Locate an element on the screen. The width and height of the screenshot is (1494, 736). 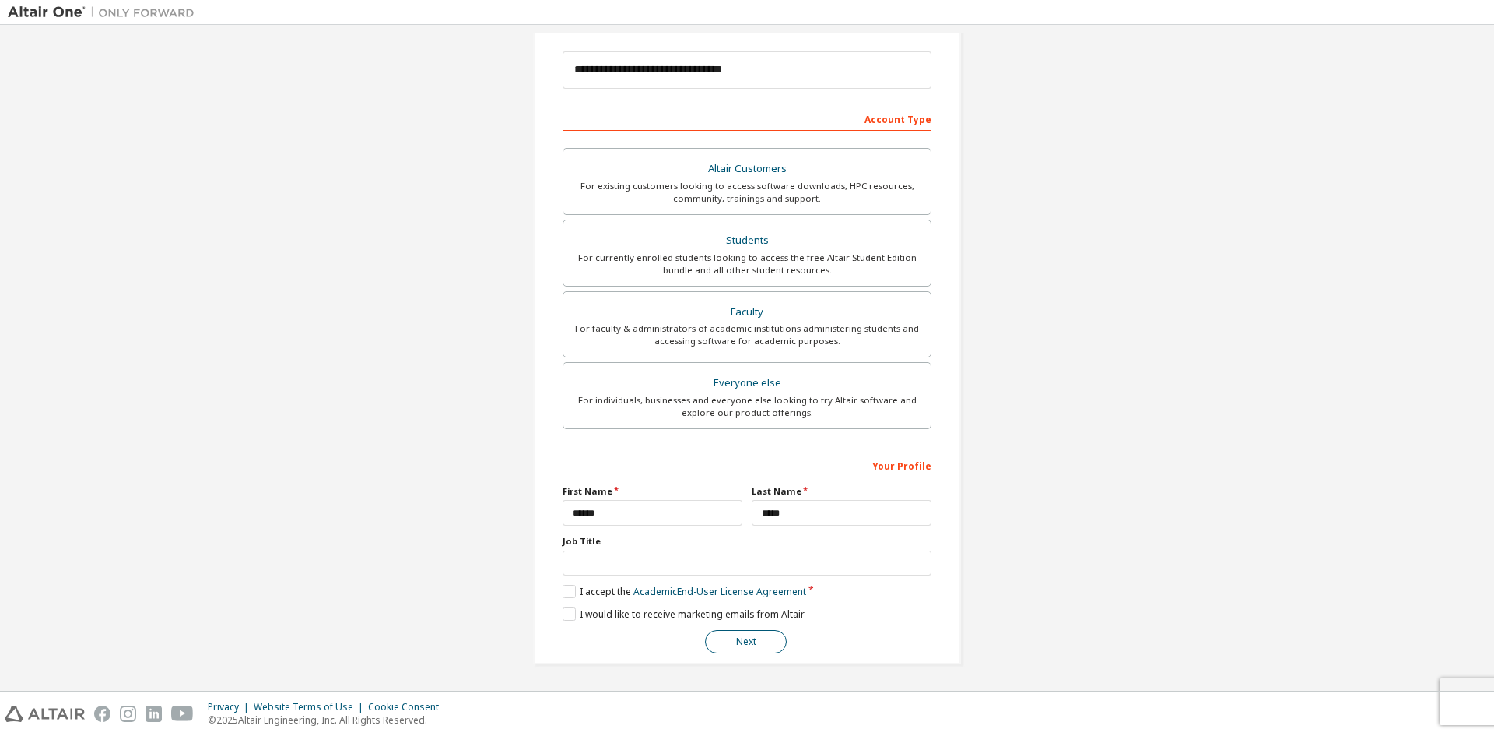
div: Website Terms of Use is located at coordinates (311, 707).